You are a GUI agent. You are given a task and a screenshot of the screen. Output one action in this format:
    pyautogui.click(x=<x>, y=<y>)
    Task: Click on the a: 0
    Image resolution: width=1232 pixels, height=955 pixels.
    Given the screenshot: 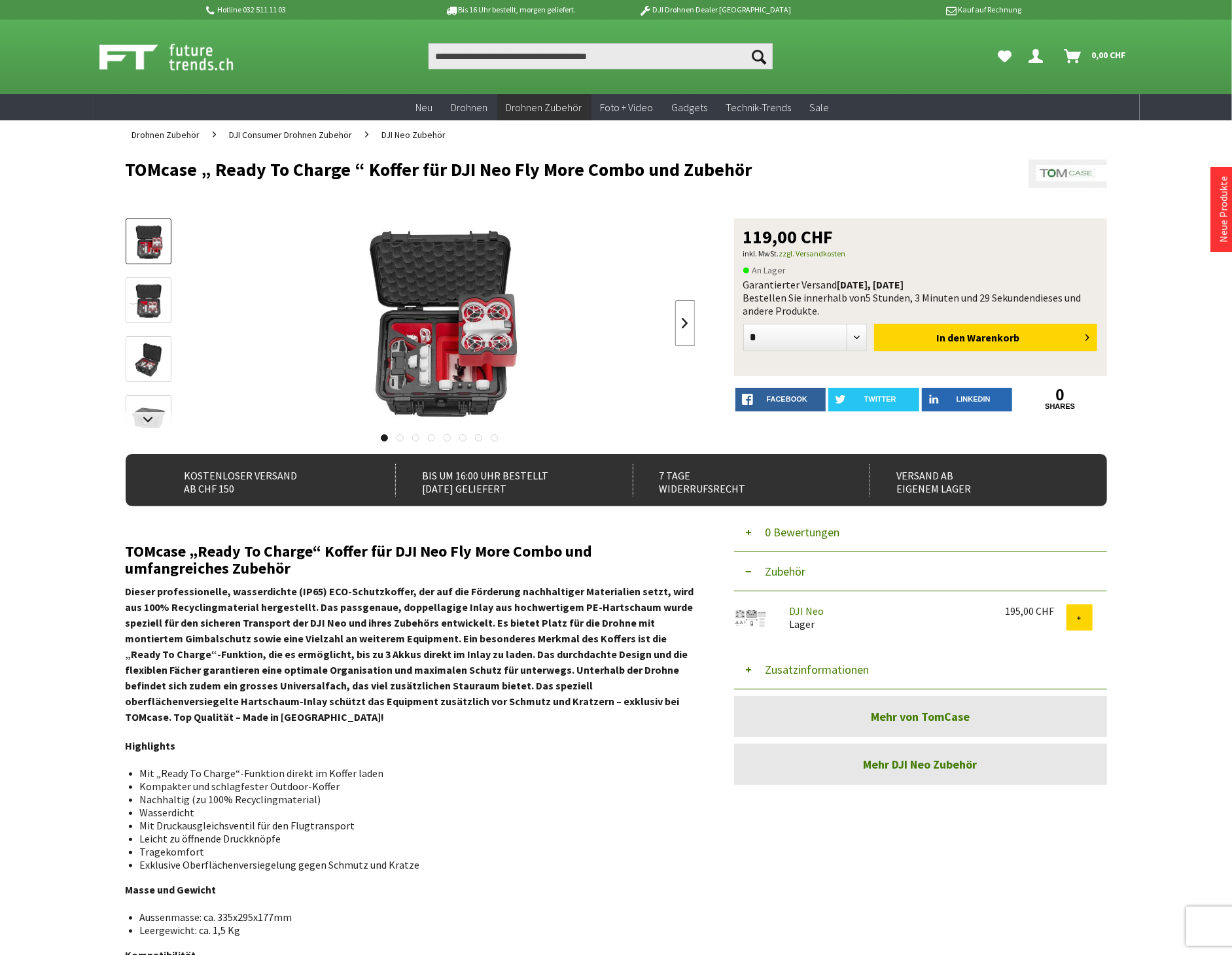 What is the action you would take?
    pyautogui.click(x=1060, y=395)
    